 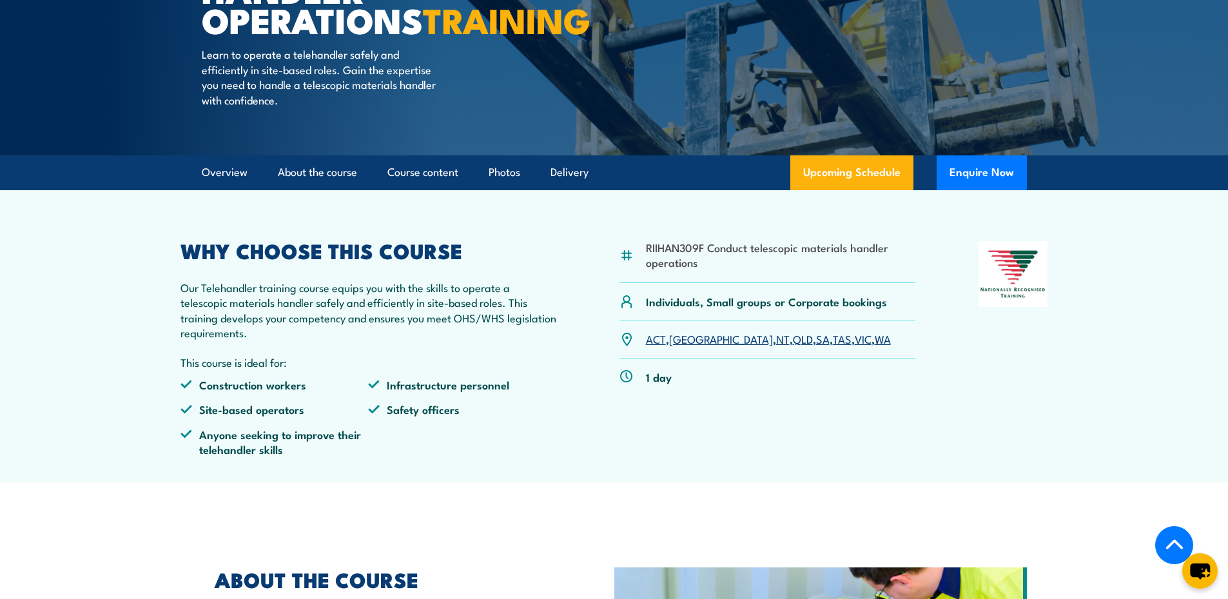 I want to click on a: ACT, so click(x=655, y=338).